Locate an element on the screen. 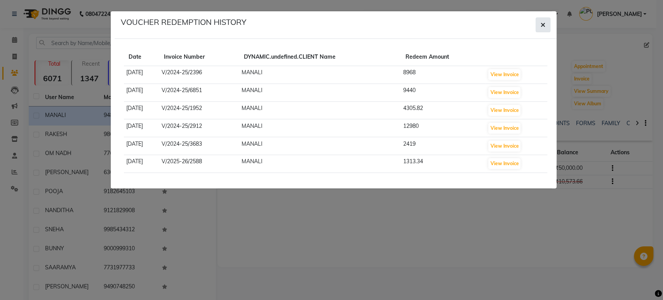 The image size is (663, 300). td: 9440 is located at coordinates (443, 92).